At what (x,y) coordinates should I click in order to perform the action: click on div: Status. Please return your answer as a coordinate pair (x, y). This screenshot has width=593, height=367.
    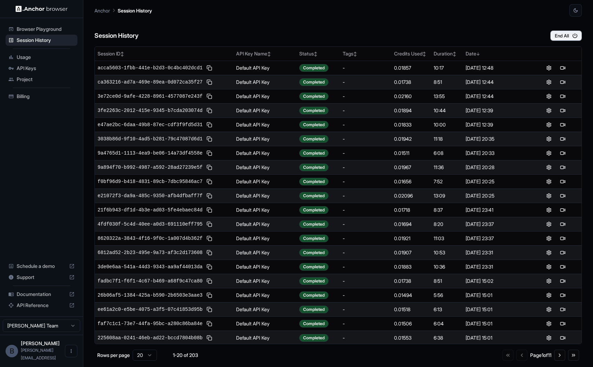
    Looking at the image, I should click on (318, 54).